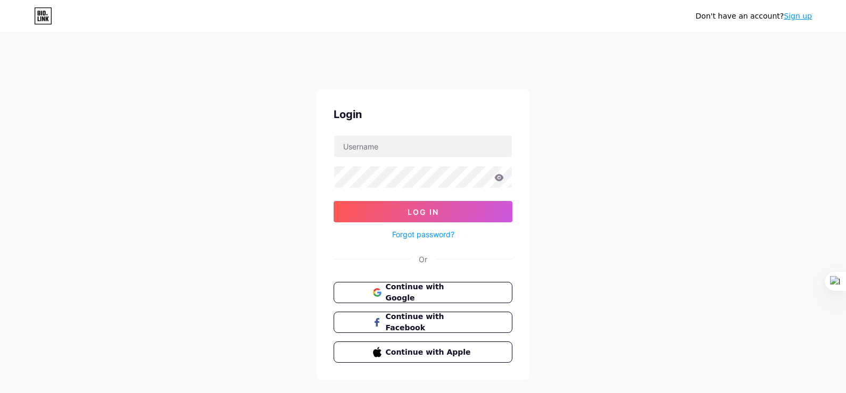 The width and height of the screenshot is (846, 393). I want to click on span: Continue with Google, so click(430, 293).